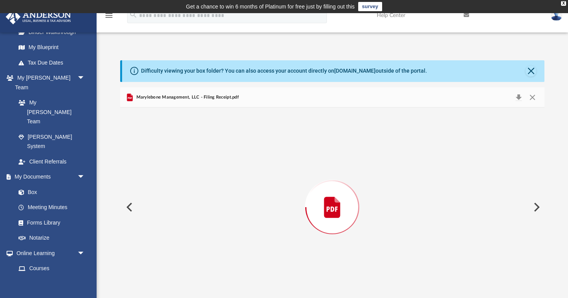 This screenshot has height=298, width=568. What do you see at coordinates (49, 177) in the screenshot?
I see `a: My Documentsarrow_drop_down` at bounding box center [49, 177].